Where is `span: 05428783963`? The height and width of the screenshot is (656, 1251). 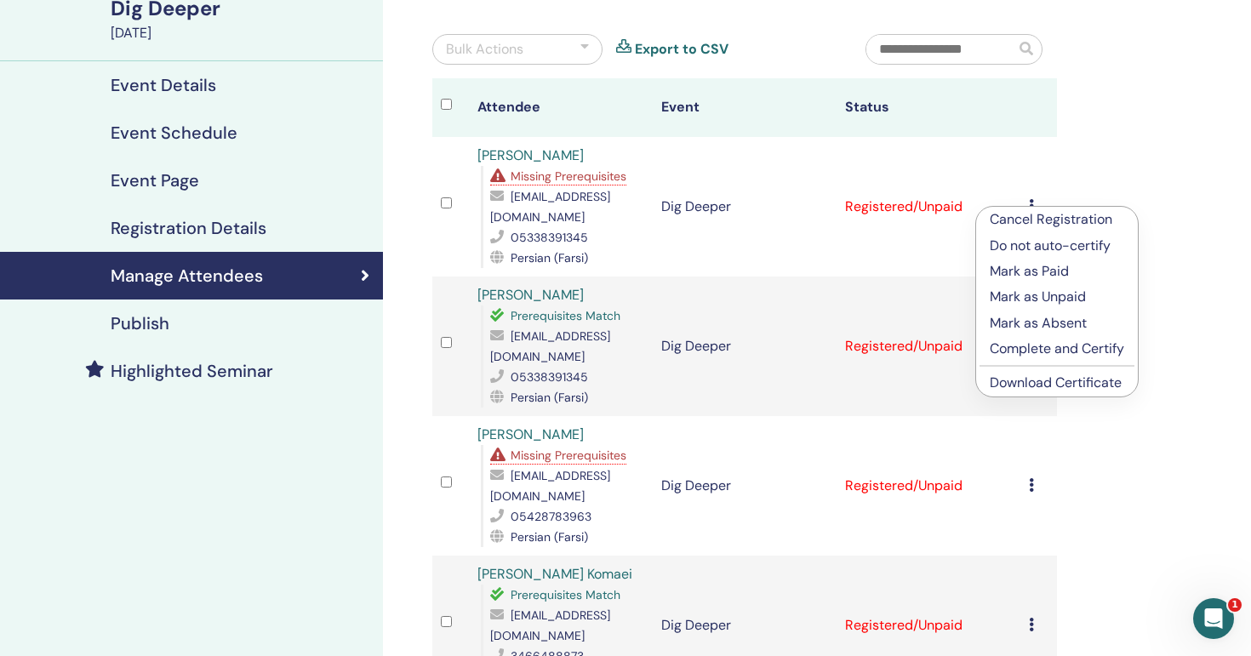
span: 05428783963 is located at coordinates (551, 517).